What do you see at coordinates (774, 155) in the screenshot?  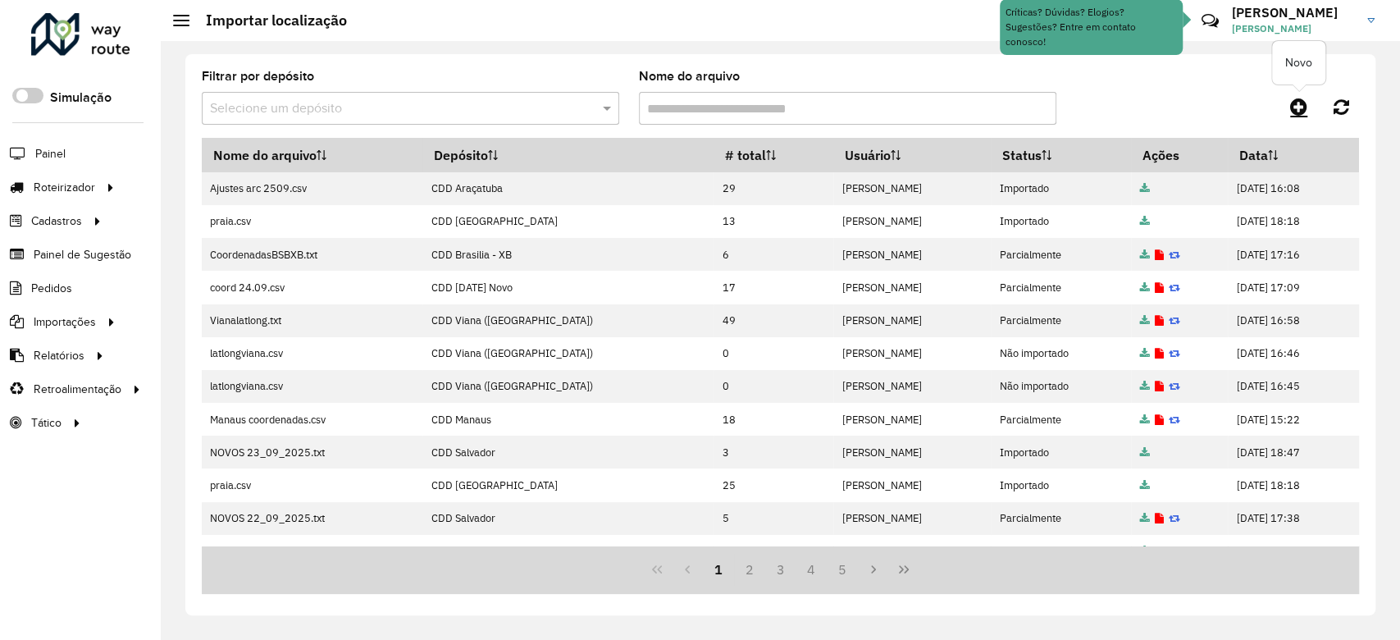 I see `th: # total` at bounding box center [774, 155].